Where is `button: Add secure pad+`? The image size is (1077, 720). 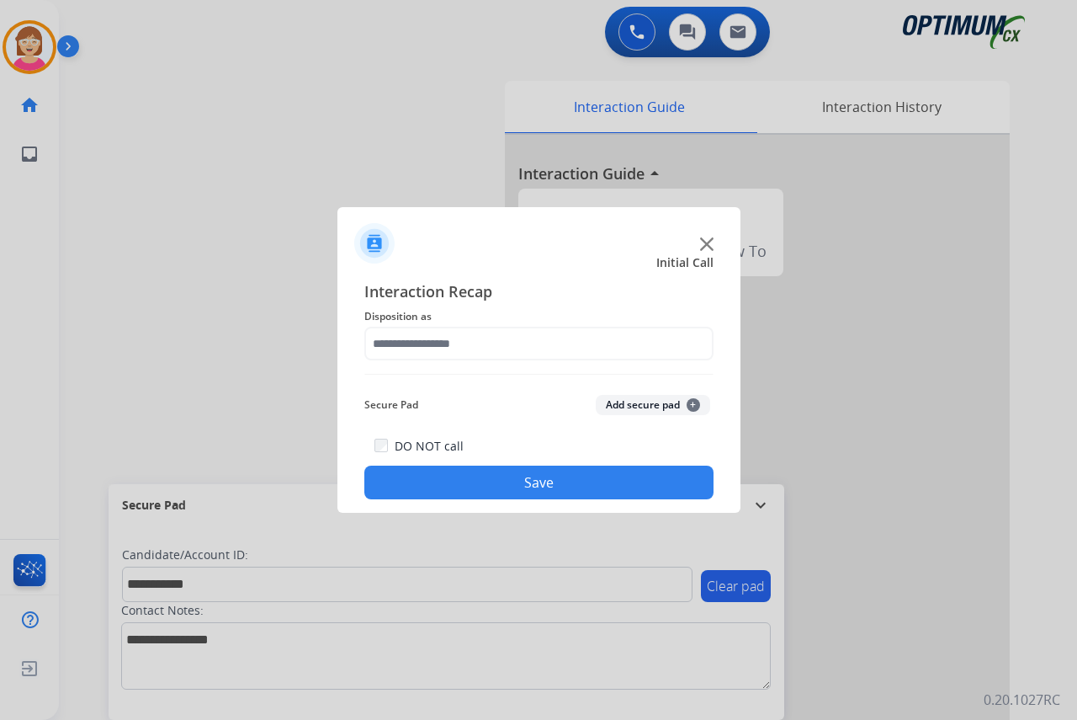
button: Add secure pad+ is located at coordinates (653, 405).